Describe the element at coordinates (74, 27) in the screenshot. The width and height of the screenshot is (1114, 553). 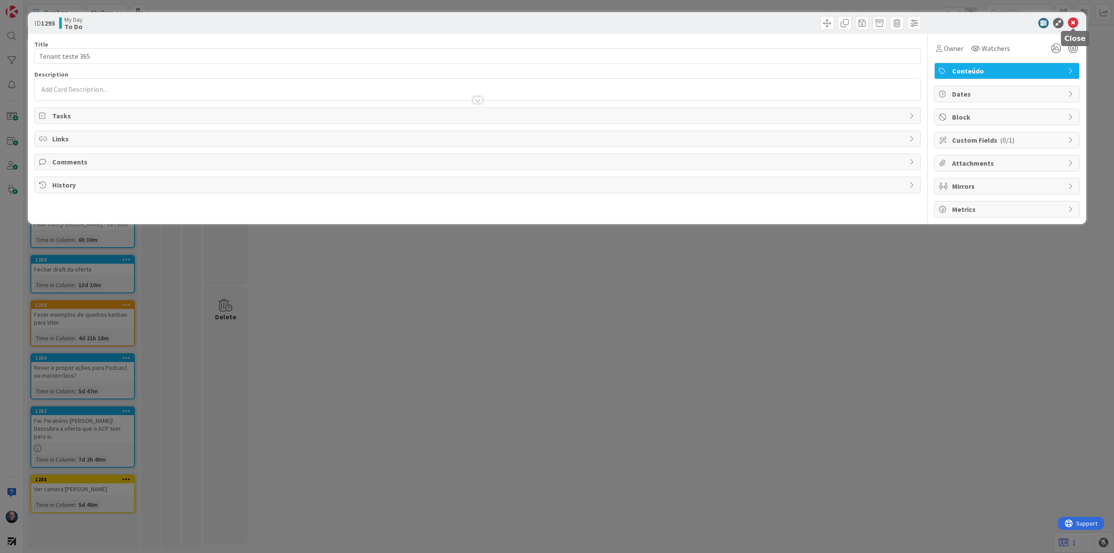
I see `b: To Do` at that location.